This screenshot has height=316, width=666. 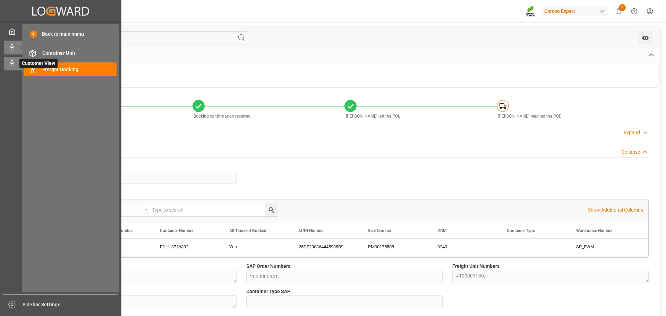 I want to click on span: VGM, so click(x=442, y=231).